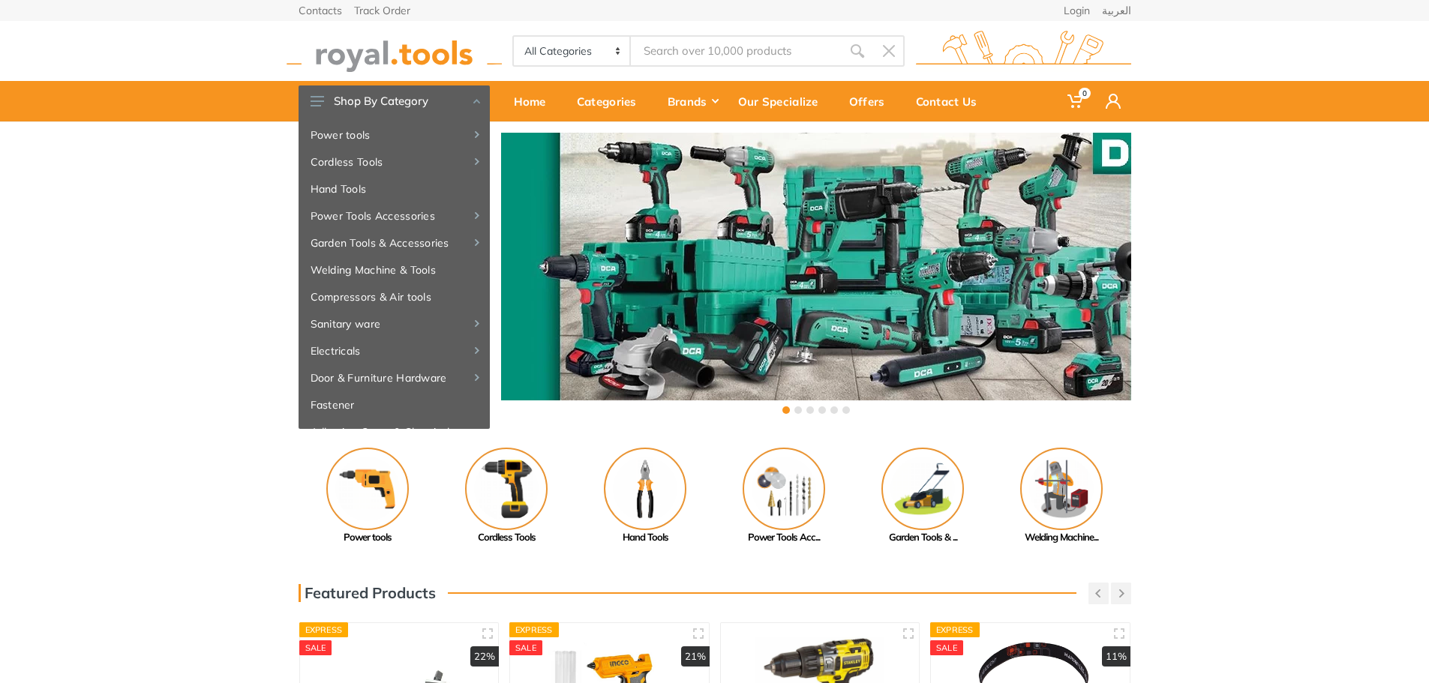  I want to click on div: Our Specialize, so click(783, 101).